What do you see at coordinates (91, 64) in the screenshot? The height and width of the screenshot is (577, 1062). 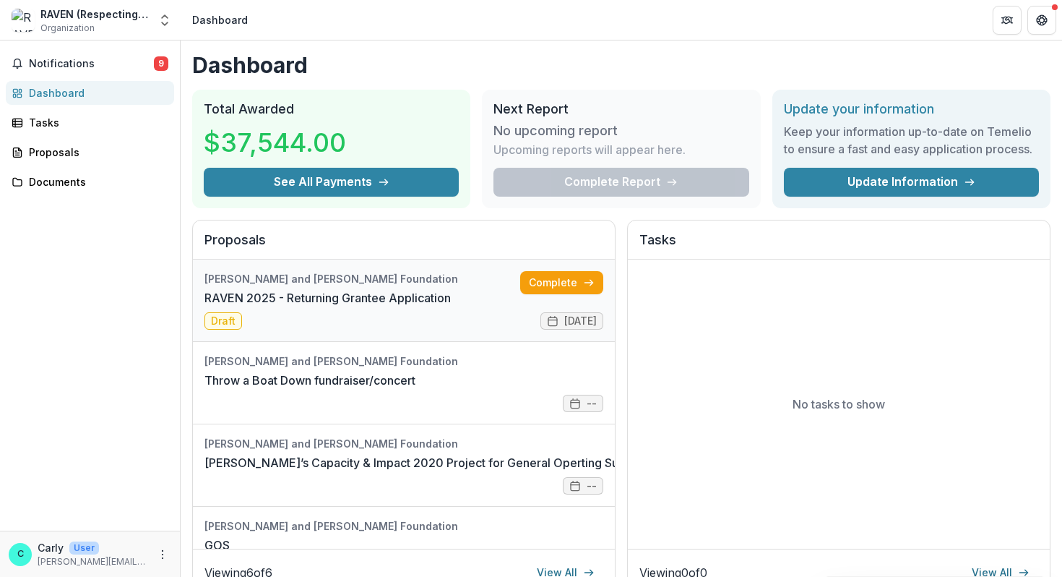 I see `span: Notifications` at bounding box center [91, 64].